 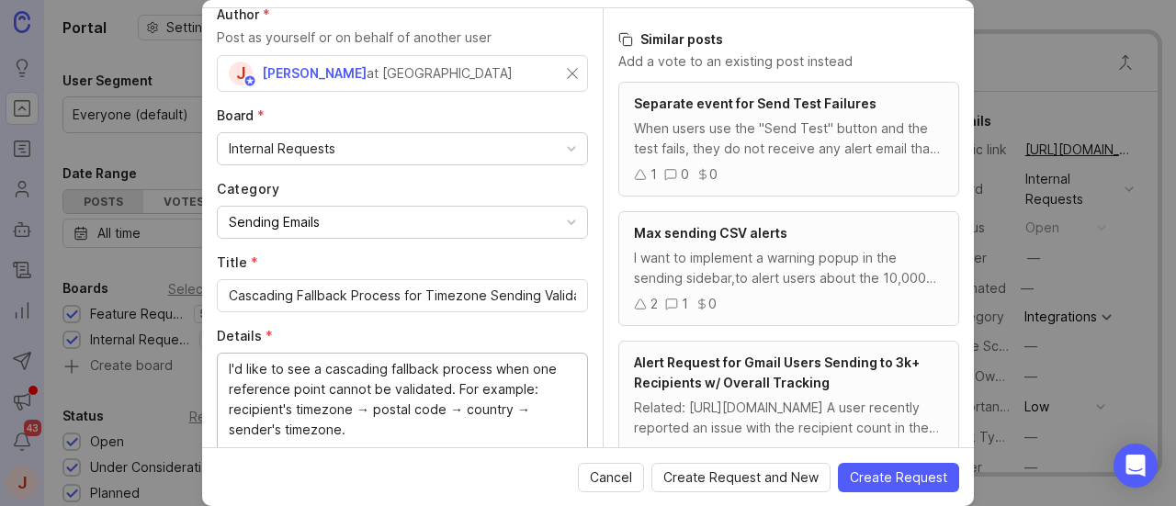 What do you see at coordinates (710, 232) in the screenshot?
I see `span: Max sending CSV alerts` at bounding box center [710, 232].